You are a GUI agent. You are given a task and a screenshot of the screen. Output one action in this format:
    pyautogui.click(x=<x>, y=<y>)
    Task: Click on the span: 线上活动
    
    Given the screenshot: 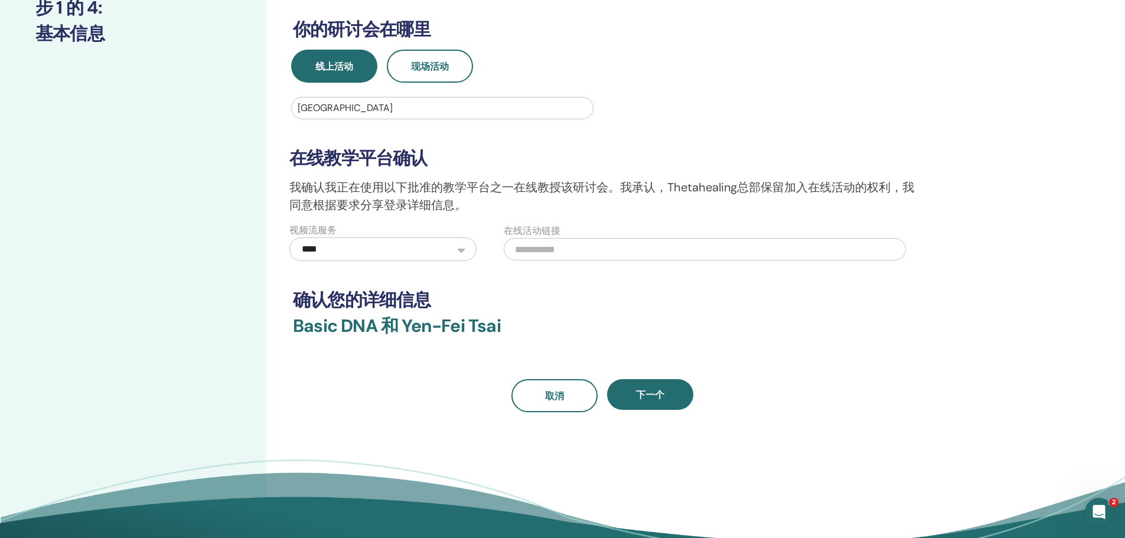 What is the action you would take?
    pyautogui.click(x=334, y=66)
    